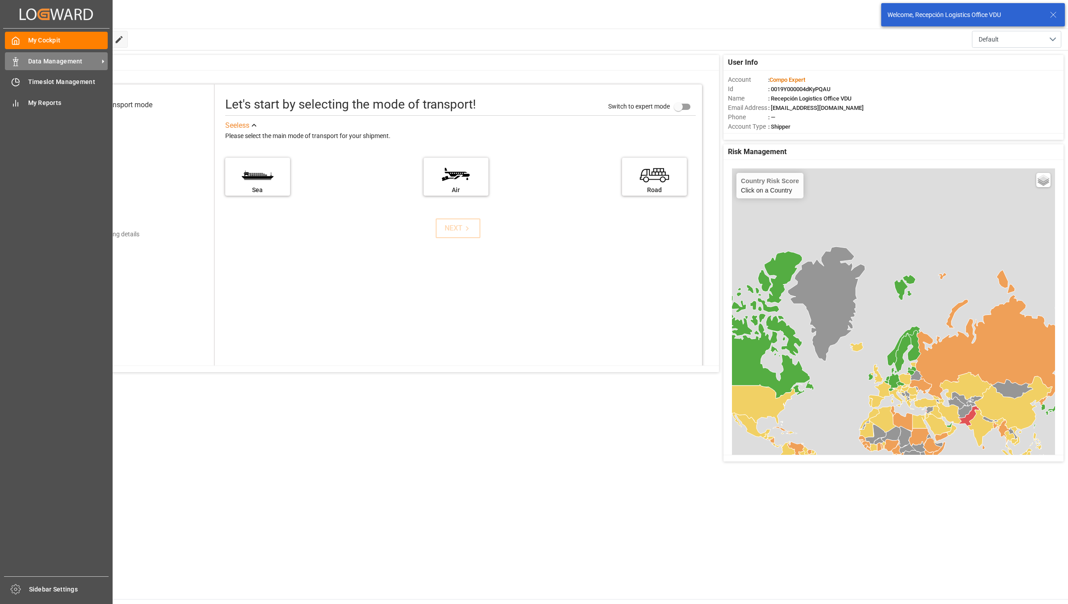 Image resolution: width=1068 pixels, height=604 pixels. I want to click on span: Default, so click(988, 39).